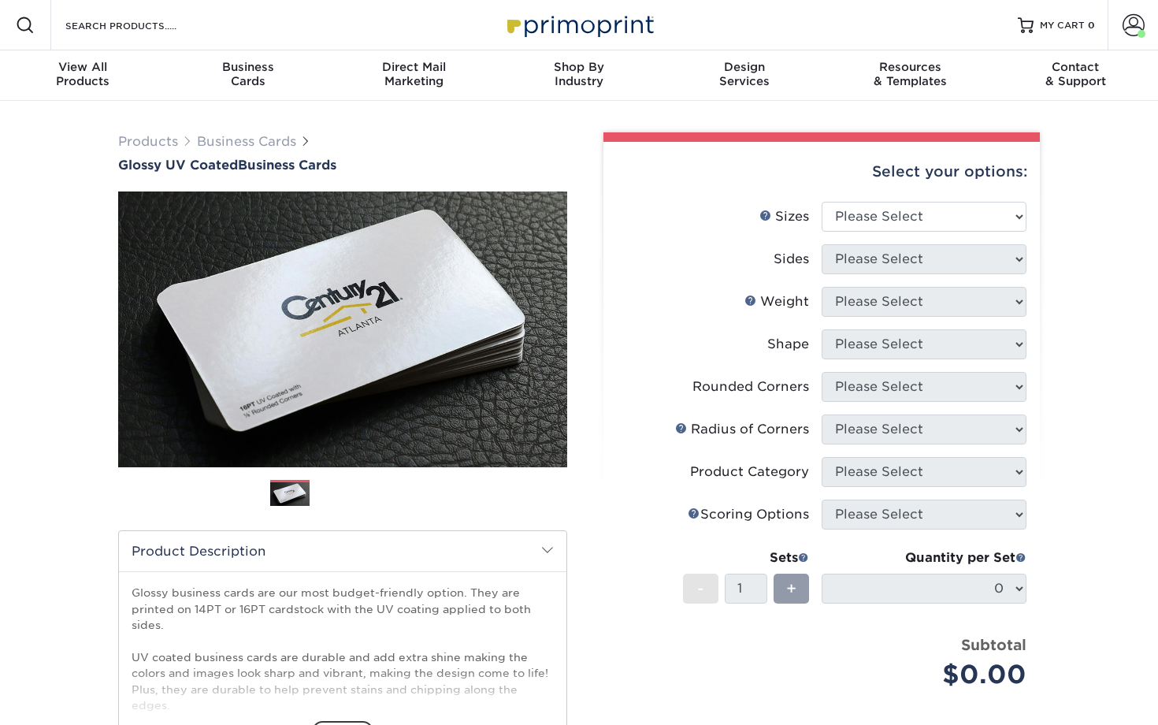 Image resolution: width=1158 pixels, height=725 pixels. Describe the element at coordinates (248, 76) in the screenshot. I see `a: BusinessCards` at that location.